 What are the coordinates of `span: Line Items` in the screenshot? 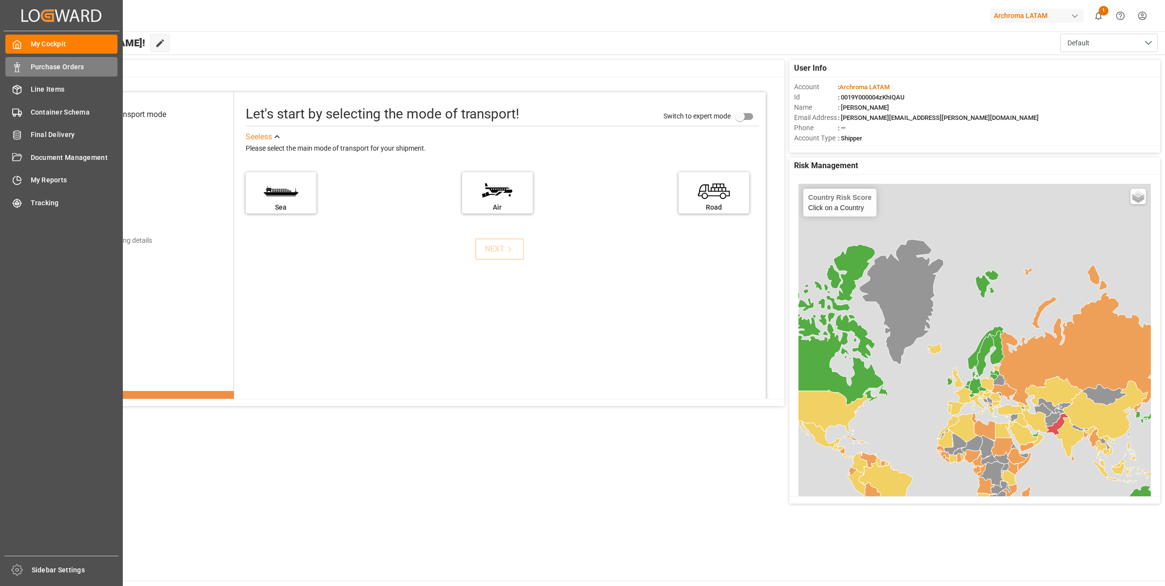 It's located at (74, 89).